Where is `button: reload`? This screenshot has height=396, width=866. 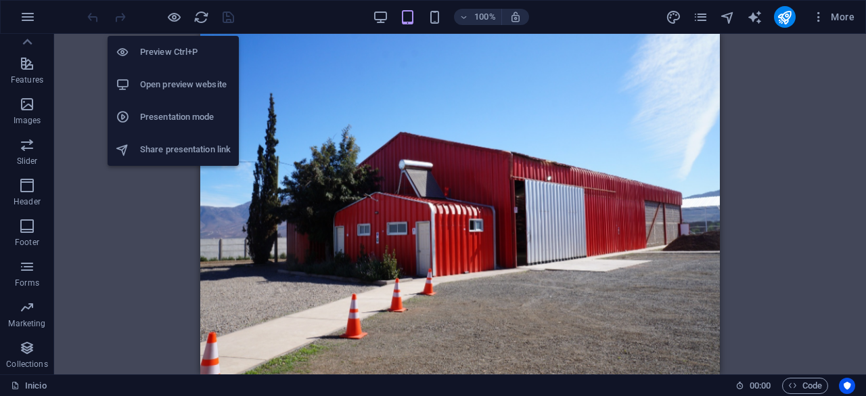
button: reload is located at coordinates (201, 17).